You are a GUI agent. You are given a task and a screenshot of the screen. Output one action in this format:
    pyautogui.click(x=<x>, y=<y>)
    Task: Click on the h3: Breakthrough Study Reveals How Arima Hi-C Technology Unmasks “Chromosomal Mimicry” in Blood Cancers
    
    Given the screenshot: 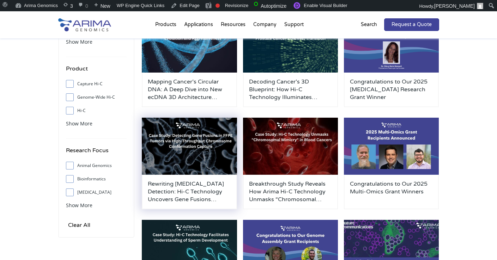 What is the action you would take?
    pyautogui.click(x=290, y=192)
    